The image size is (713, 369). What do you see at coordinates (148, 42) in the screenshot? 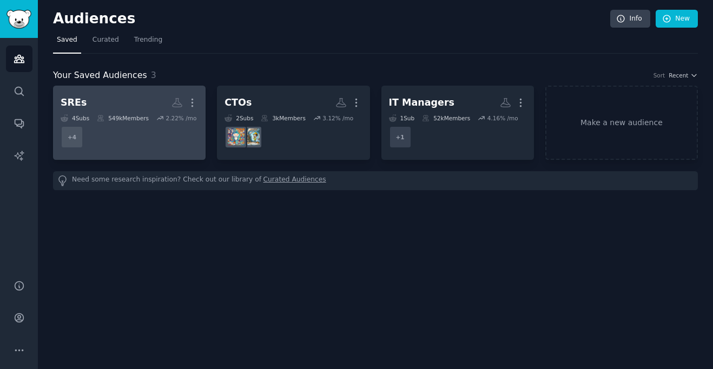
I see `a: Trending` at bounding box center [148, 42].